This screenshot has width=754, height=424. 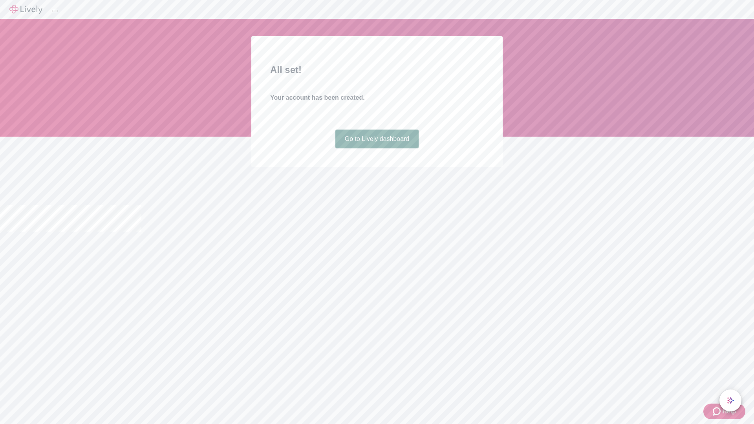 I want to click on span: Help, so click(x=729, y=412).